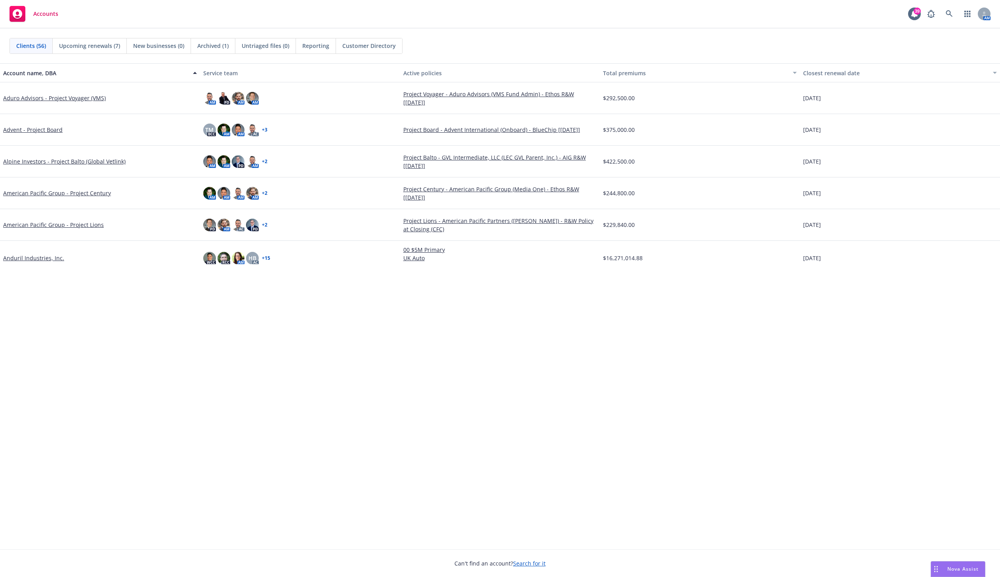  I want to click on button: Active policies, so click(500, 73).